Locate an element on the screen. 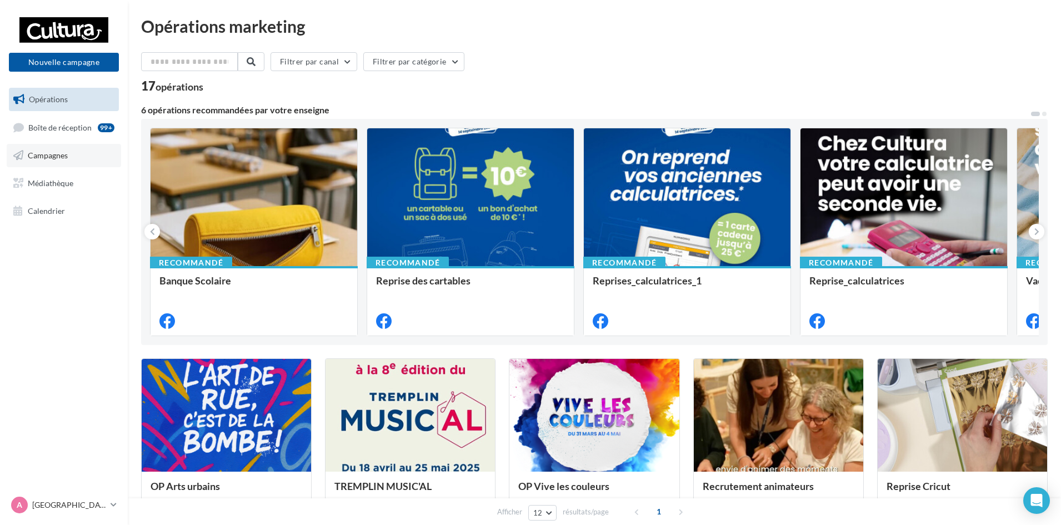 The width and height of the screenshot is (1061, 525). span: OP Vive les couleurs is located at coordinates (564, 486).